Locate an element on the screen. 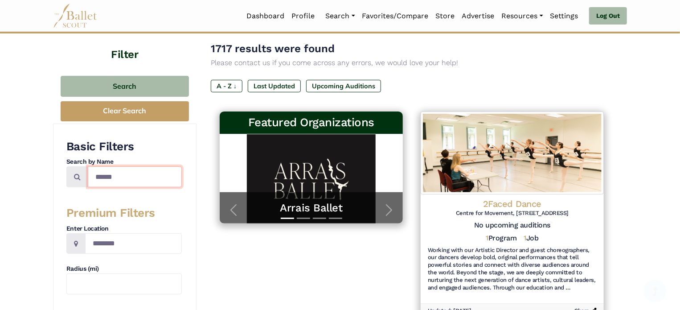 This screenshot has height=310, width=680. a: Settings is located at coordinates (564, 16).